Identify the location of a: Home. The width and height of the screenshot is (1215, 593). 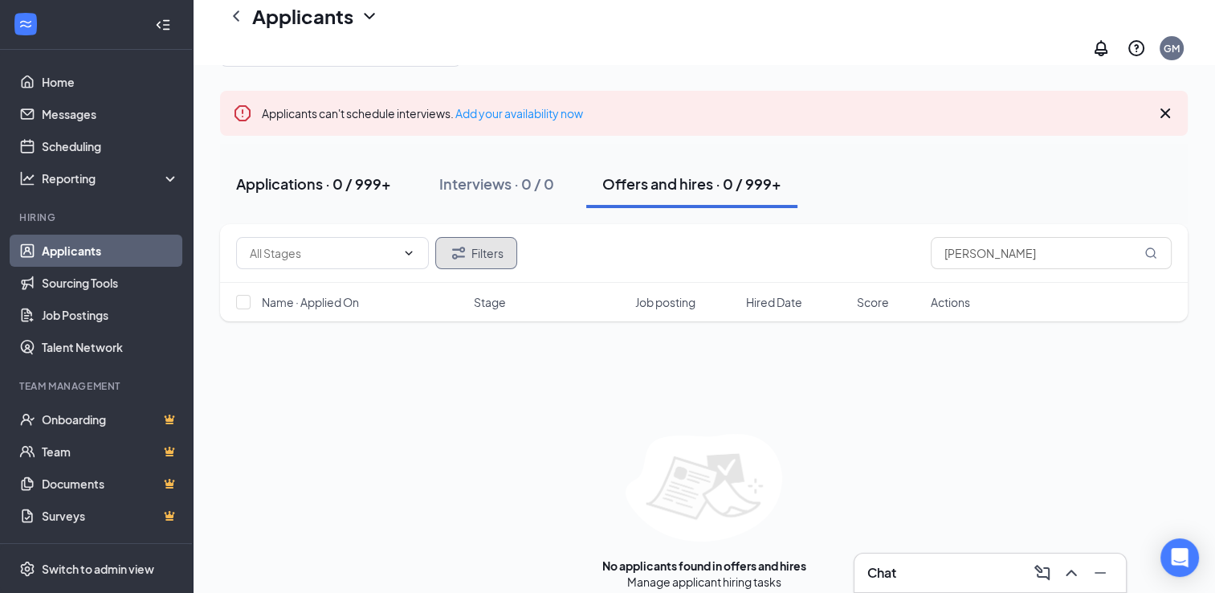
(110, 82).